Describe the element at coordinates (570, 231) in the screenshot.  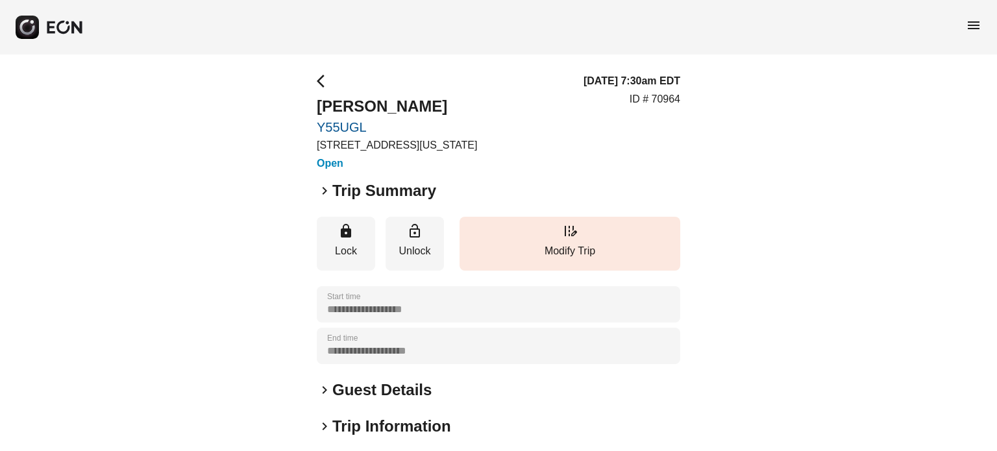
I see `span: edit_road` at that location.